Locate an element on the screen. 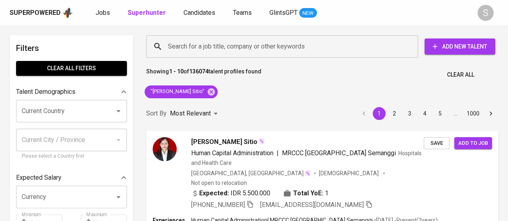  span: Add to job is located at coordinates (473, 143).